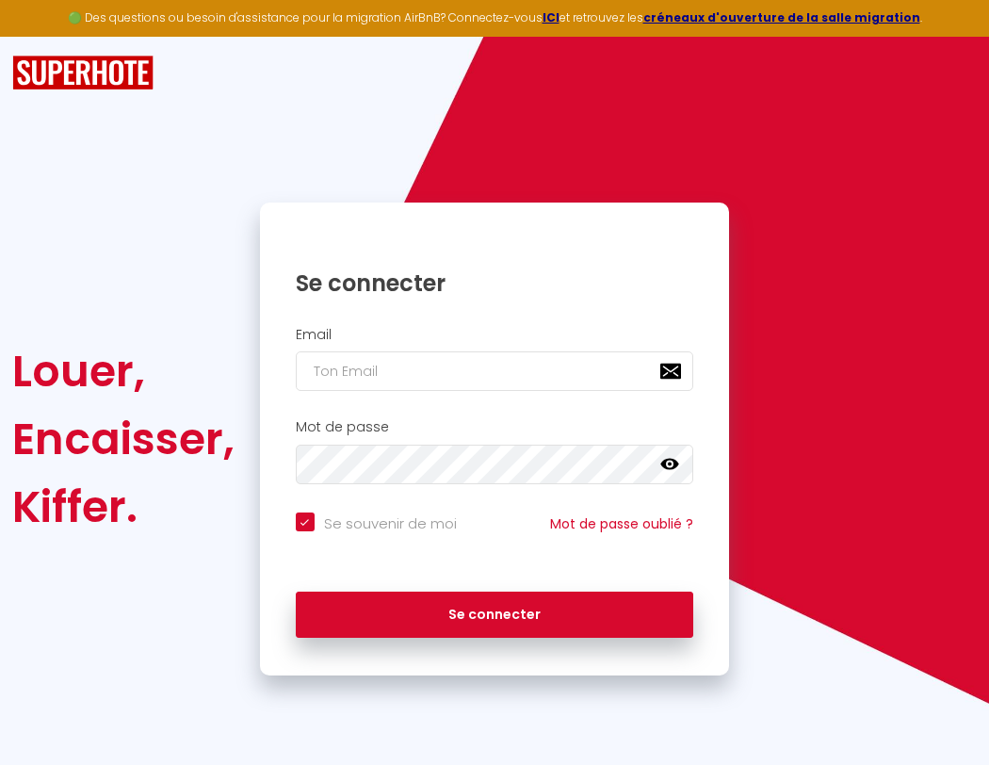  Describe the element at coordinates (551, 17) in the screenshot. I see `strong: ICI` at that location.